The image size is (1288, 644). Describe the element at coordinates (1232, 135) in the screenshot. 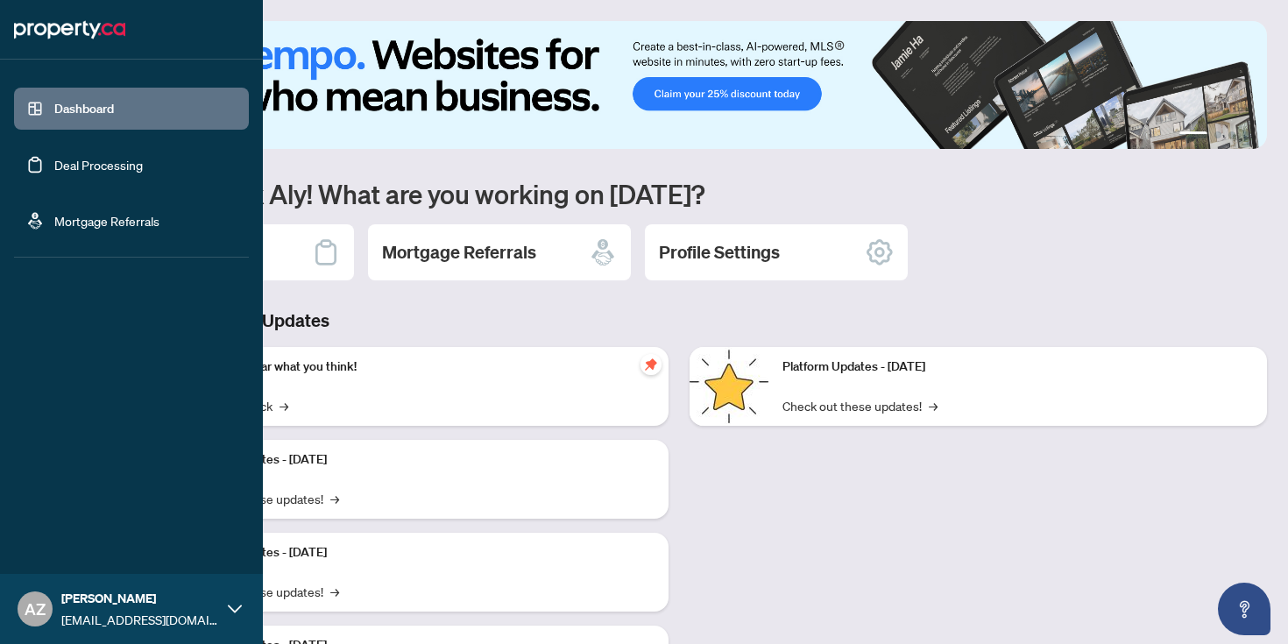

I see `button: 3` at that location.